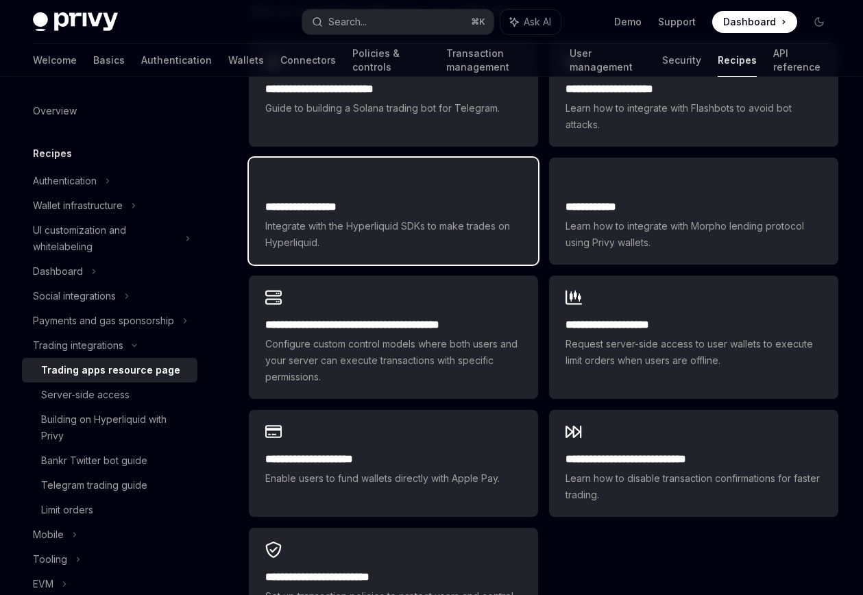  I want to click on a: Authentication, so click(176, 60).